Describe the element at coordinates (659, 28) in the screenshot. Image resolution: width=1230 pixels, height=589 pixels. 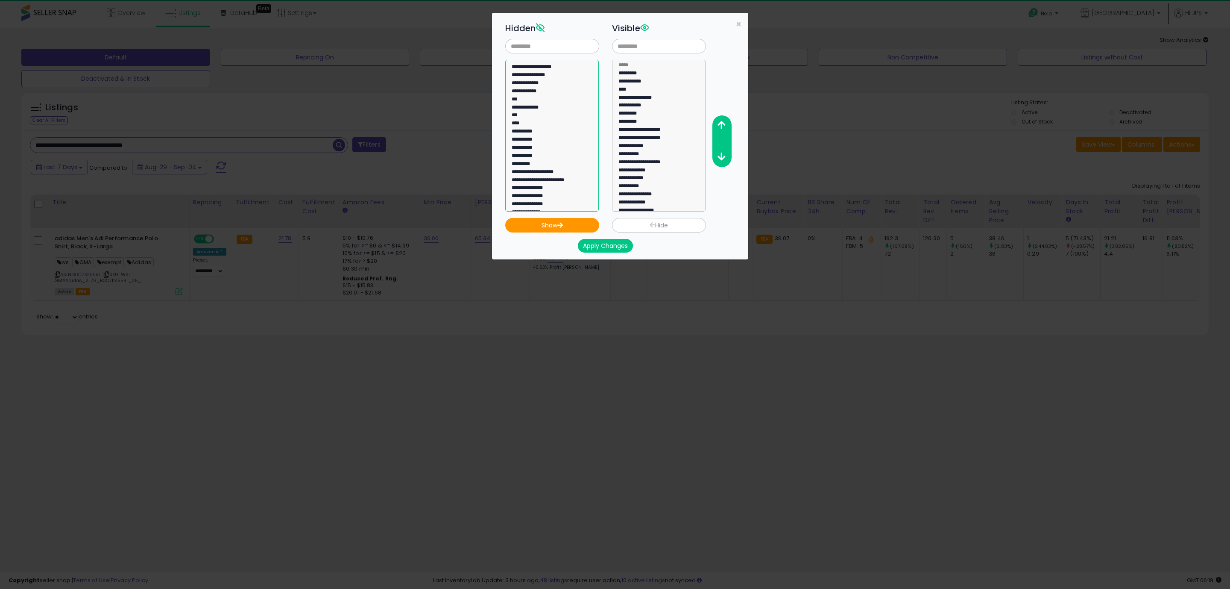
I see `h3: Visible` at that location.